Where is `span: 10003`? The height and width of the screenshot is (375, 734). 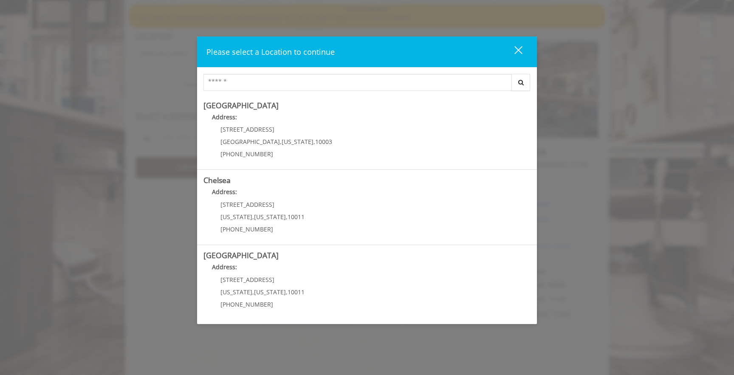 span: 10003 is located at coordinates (324, 142).